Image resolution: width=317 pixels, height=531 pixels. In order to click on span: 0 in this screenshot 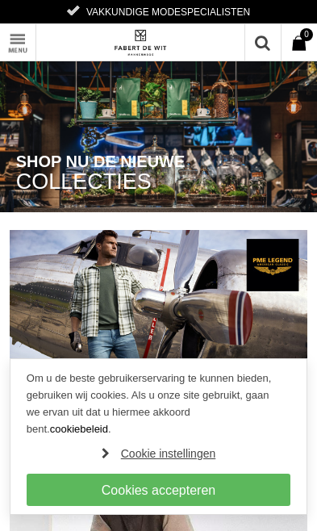, I will do `click(306, 35)`.